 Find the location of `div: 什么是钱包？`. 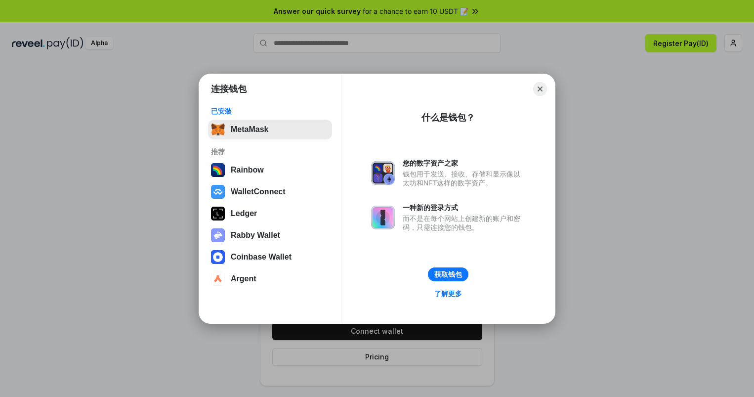

div: 什么是钱包？ is located at coordinates (448, 118).